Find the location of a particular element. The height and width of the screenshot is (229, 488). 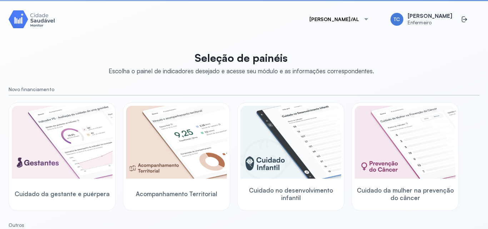

img: child-development.png is located at coordinates (291, 142).